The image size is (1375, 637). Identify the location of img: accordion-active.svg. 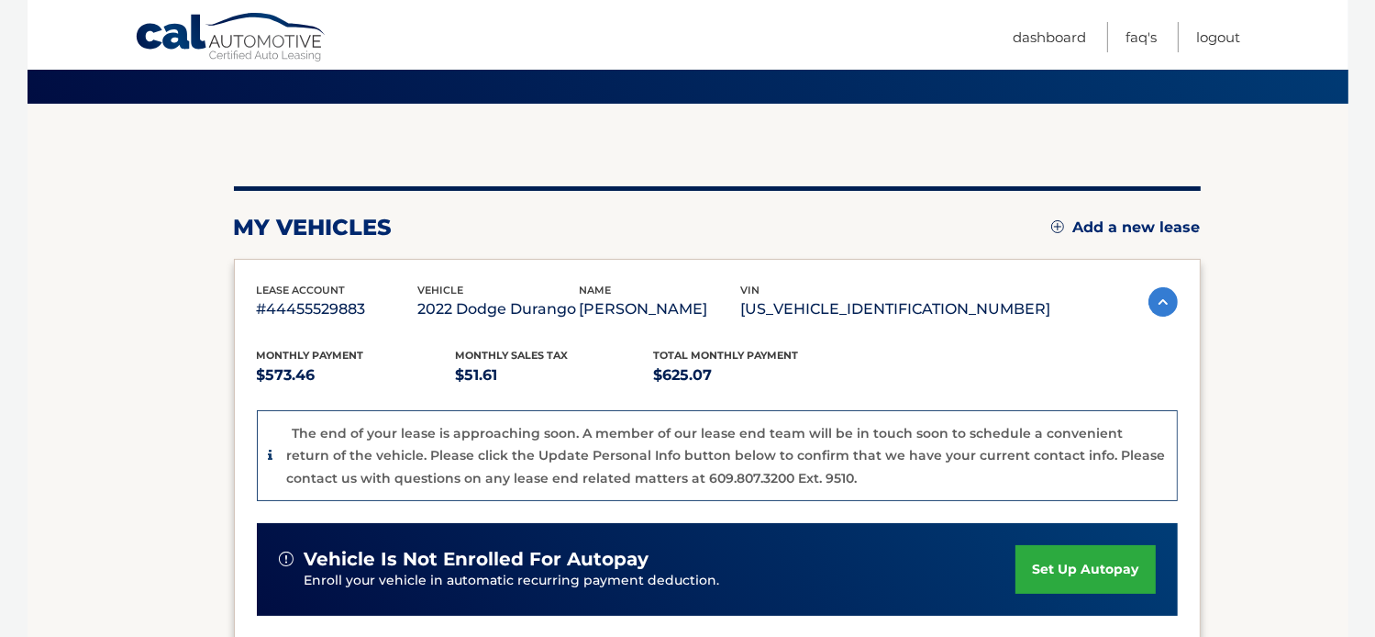
(1163, 302).